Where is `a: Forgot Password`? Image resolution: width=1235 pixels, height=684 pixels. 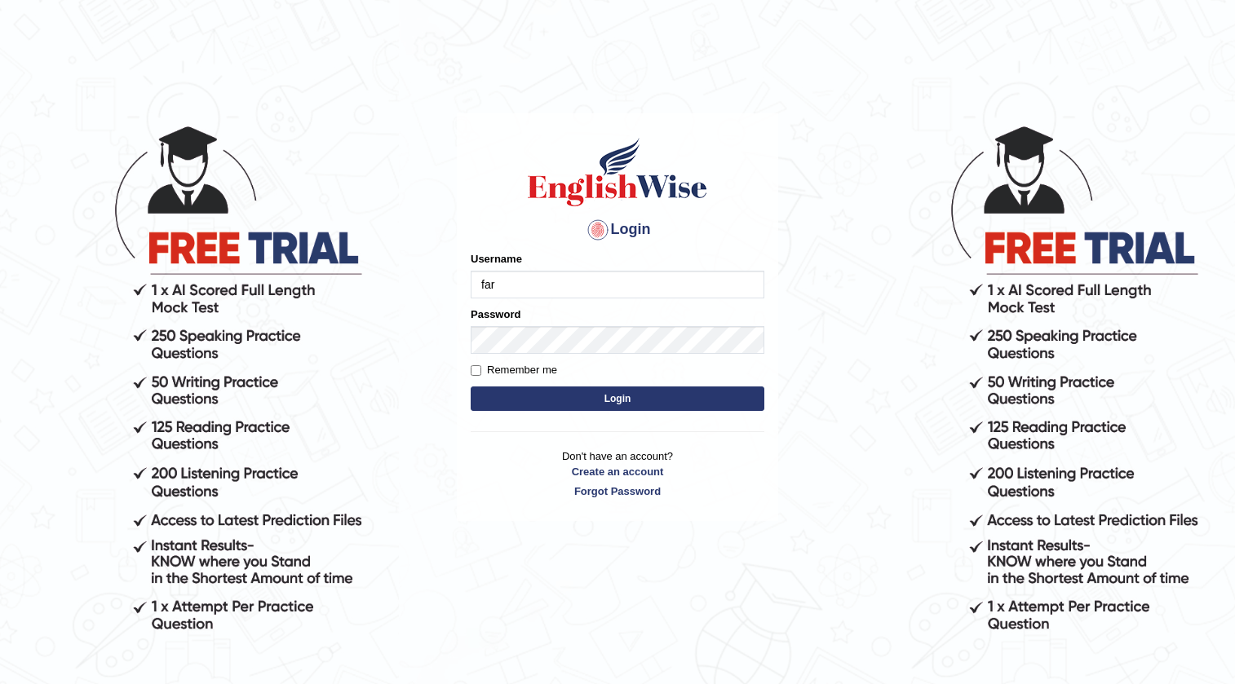 a: Forgot Password is located at coordinates (617, 491).